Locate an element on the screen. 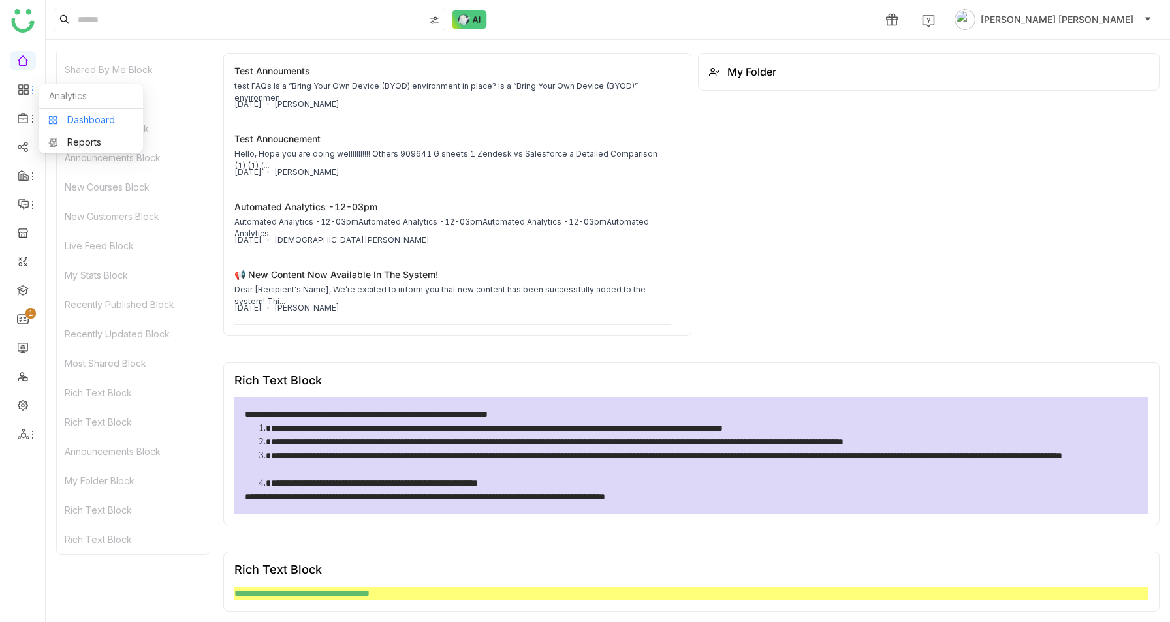 This screenshot has height=622, width=1170. div: New Courses Block is located at coordinates (133, 187).